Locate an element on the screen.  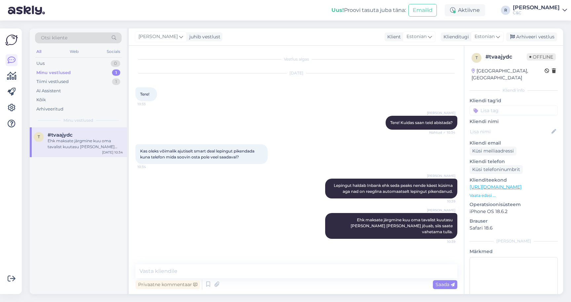
span: Saada is located at coordinates (445, 284).